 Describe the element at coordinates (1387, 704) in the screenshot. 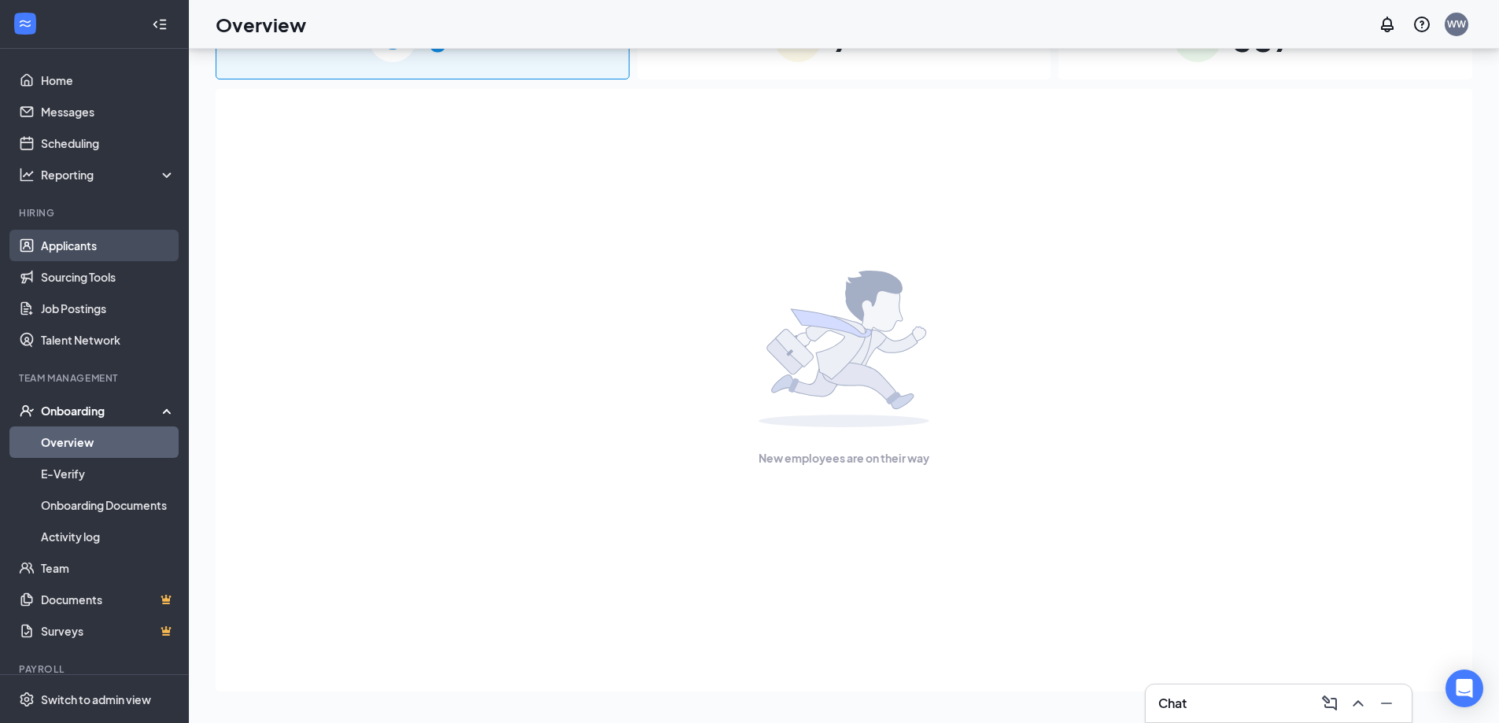

I see `button: Minimize` at that location.